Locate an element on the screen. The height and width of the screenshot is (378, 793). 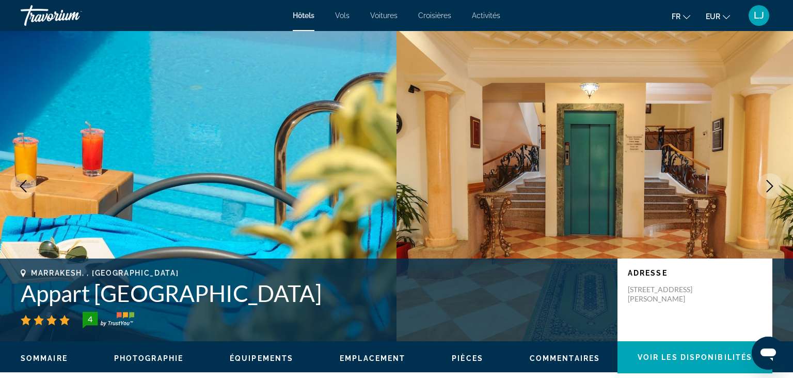
img: trustyou-badge-hor.svg is located at coordinates (108, 320).